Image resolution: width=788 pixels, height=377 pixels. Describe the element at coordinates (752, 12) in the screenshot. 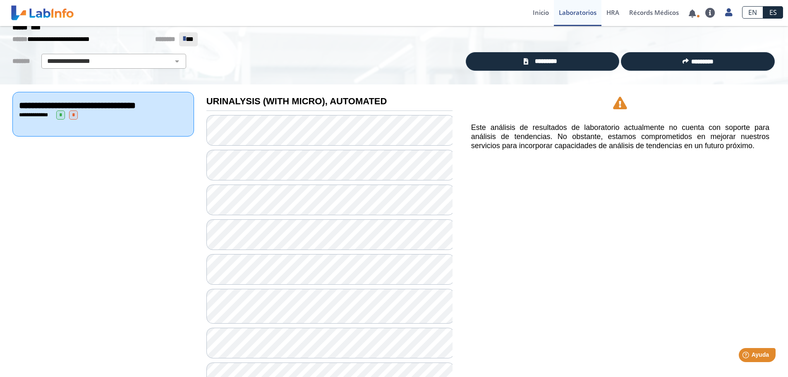

I see `a: EN` at that location.